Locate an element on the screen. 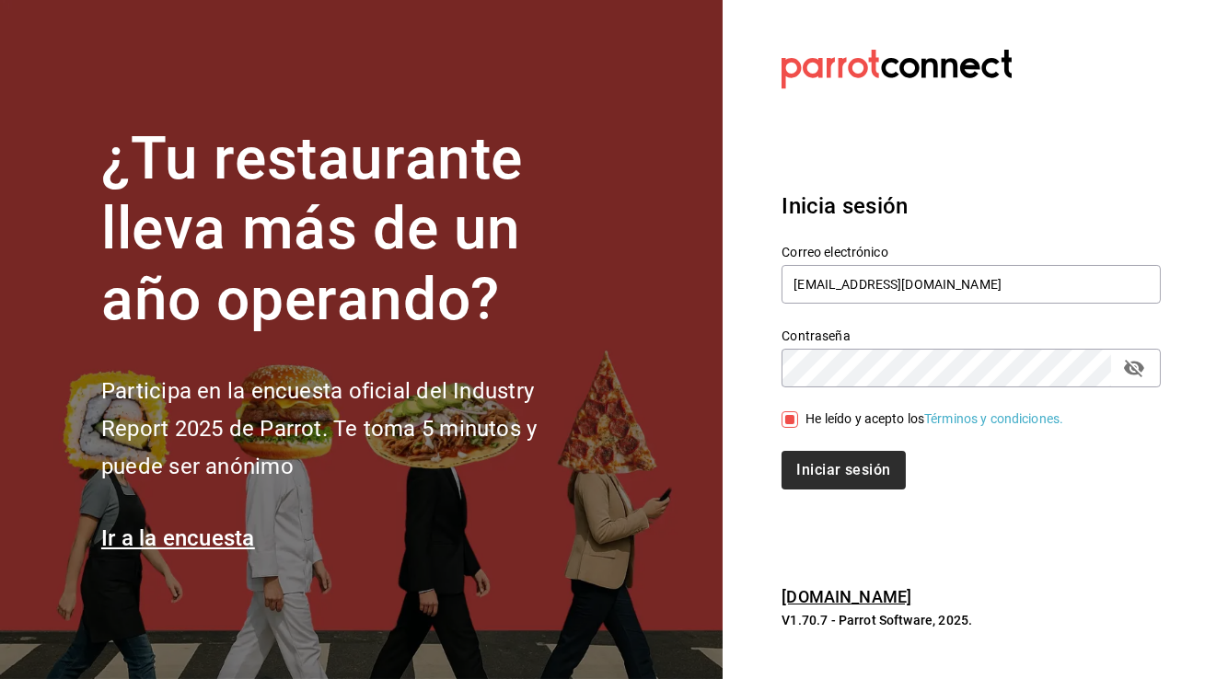 This screenshot has height=679, width=1205. button: passwordField is located at coordinates (1134, 368).